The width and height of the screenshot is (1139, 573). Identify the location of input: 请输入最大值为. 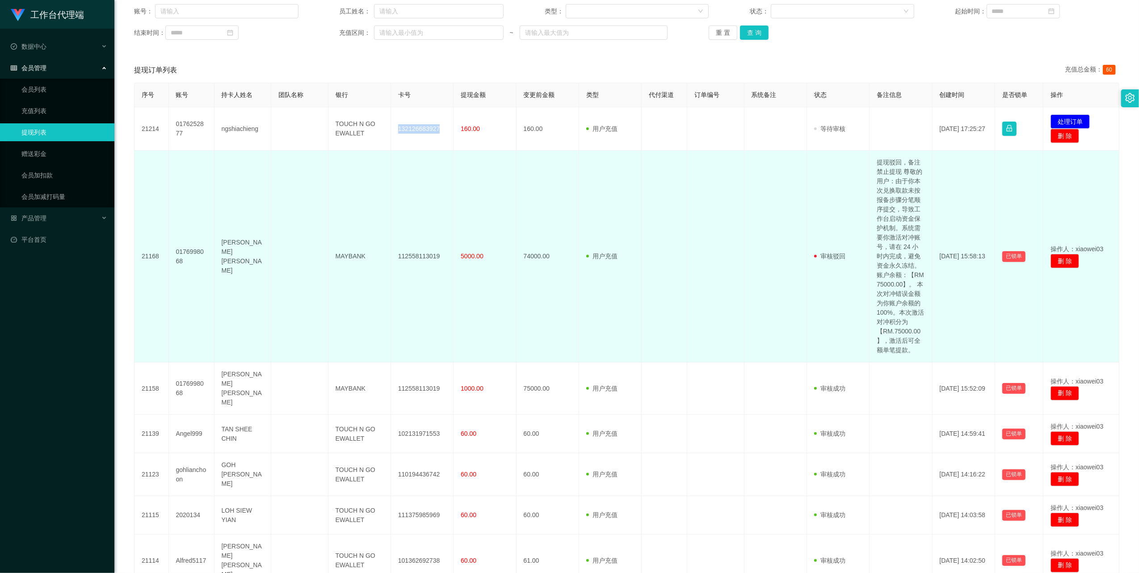
(594, 33).